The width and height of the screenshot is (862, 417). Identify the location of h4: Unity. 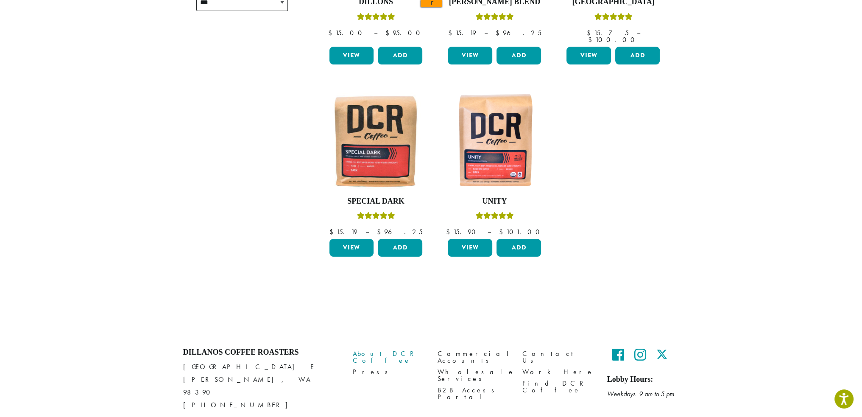
(495, 201).